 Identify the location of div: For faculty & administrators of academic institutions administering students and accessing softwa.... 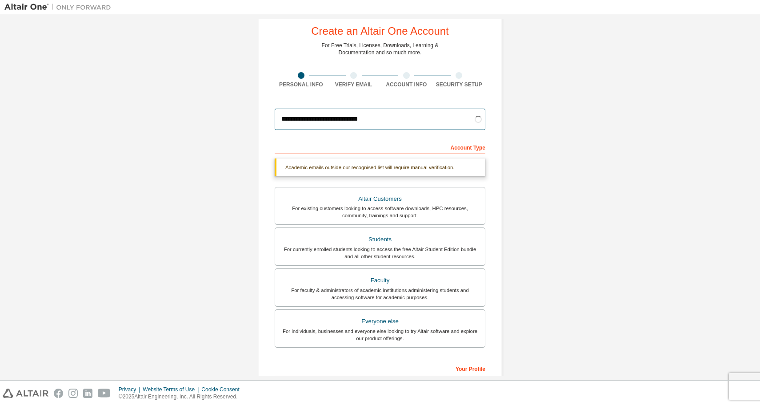
(380, 293).